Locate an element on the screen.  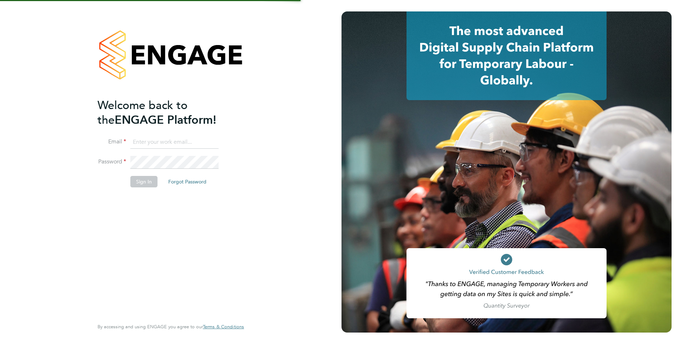
span: Welcome back to the is located at coordinates (143, 113).